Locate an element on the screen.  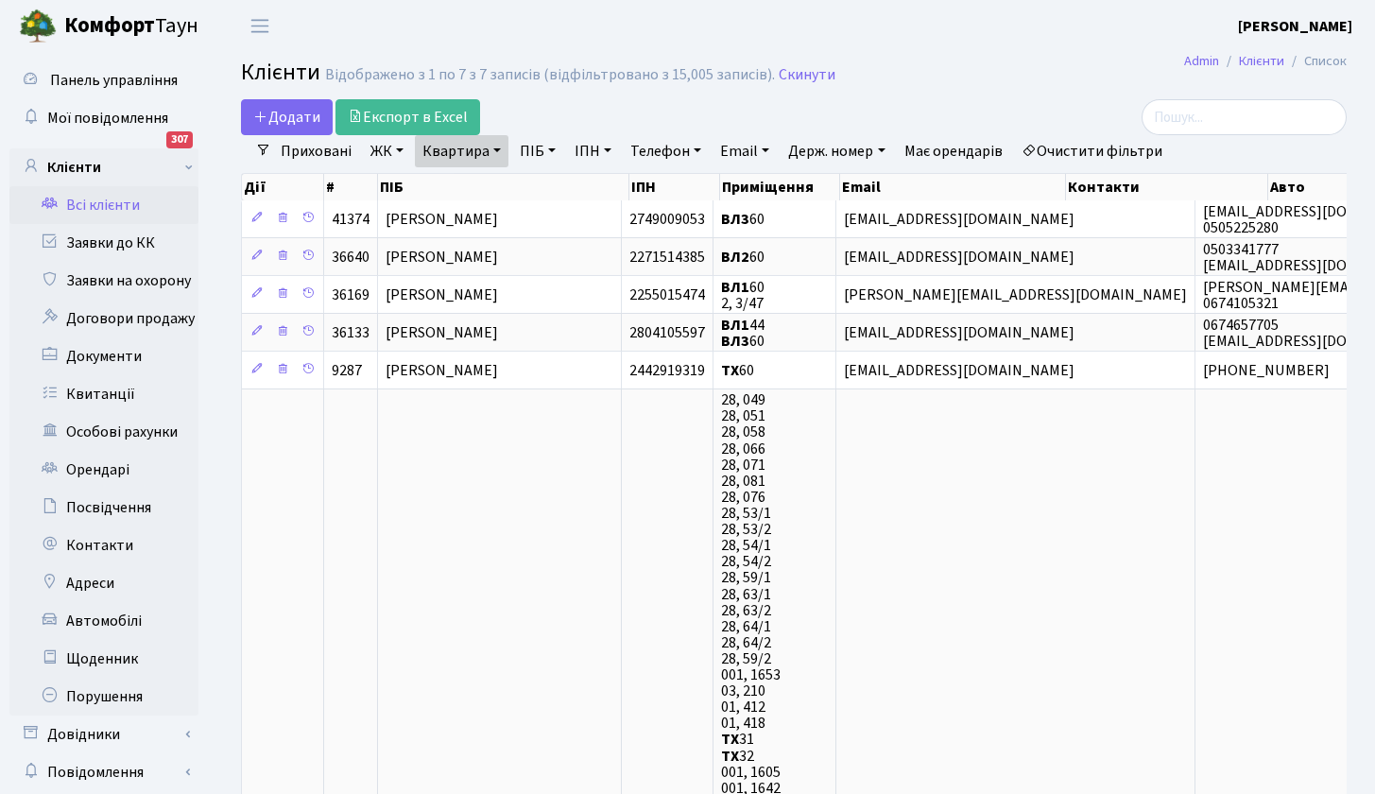
div: Відображено з 1 по 7 з 7 записів (відфільтровано з 15,005 записів). is located at coordinates (550, 75).